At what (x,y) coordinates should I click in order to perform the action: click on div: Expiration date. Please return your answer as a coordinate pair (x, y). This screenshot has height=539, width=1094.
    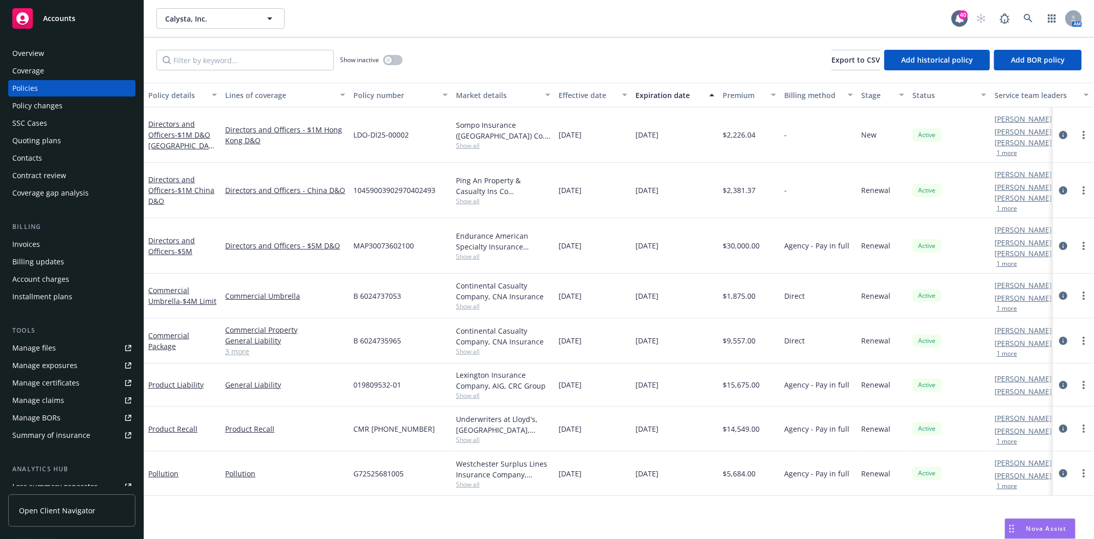
    Looking at the image, I should click on (669, 95).